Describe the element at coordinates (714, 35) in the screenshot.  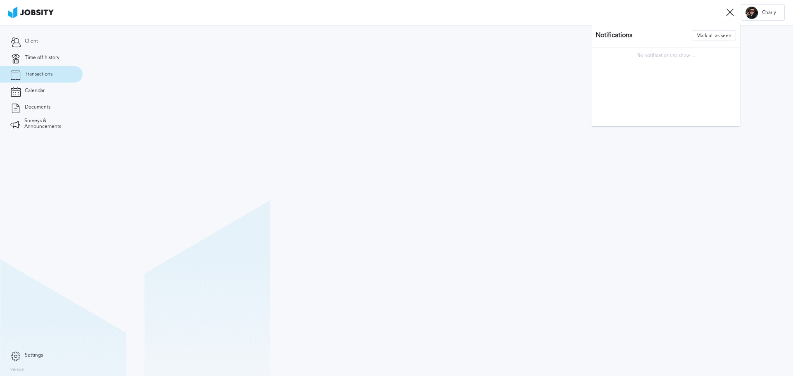
I see `button: Mark all as seen` at that location.